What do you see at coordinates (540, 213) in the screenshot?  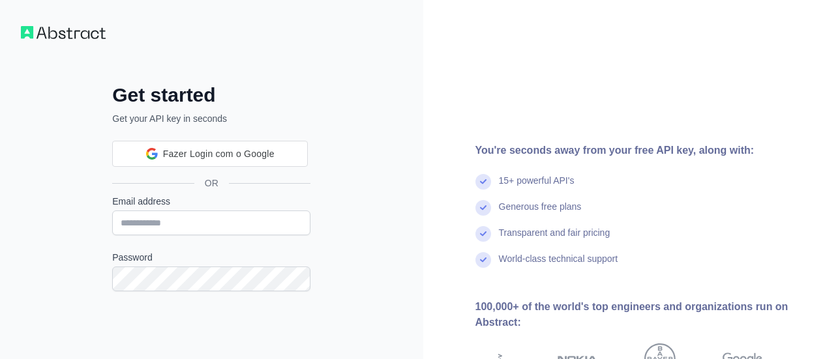 I see `div: Generous free plans` at bounding box center [540, 213].